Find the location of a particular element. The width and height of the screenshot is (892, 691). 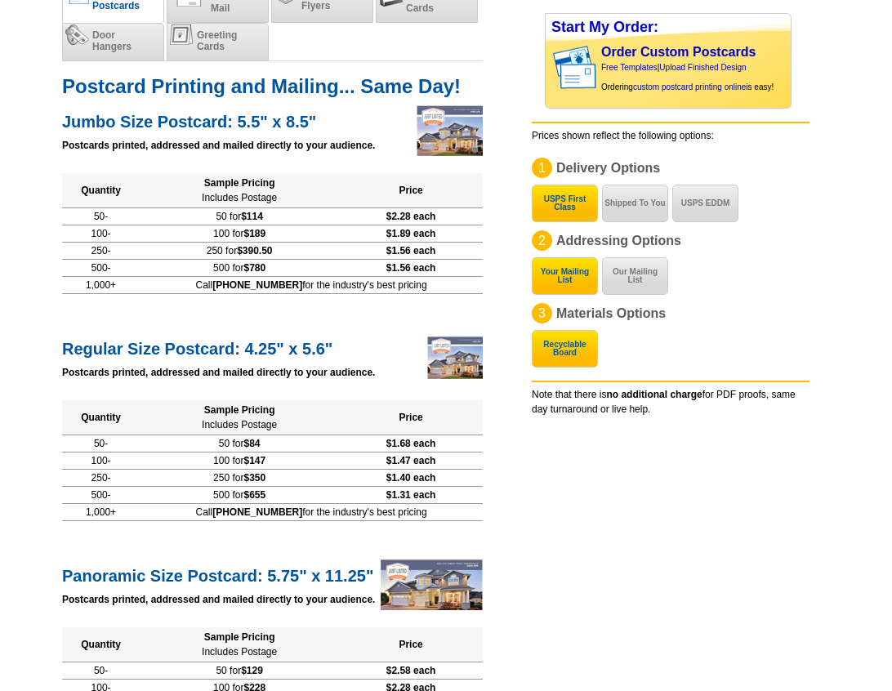

a: Order Custom Postcards is located at coordinates (678, 51).